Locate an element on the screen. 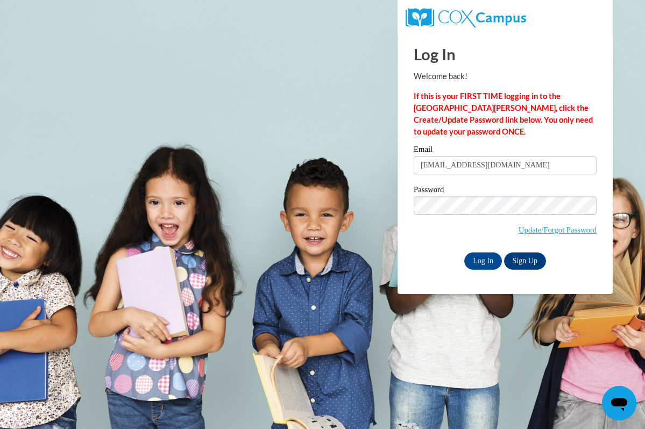 The width and height of the screenshot is (645, 429). label: Password is located at coordinates (505, 191).